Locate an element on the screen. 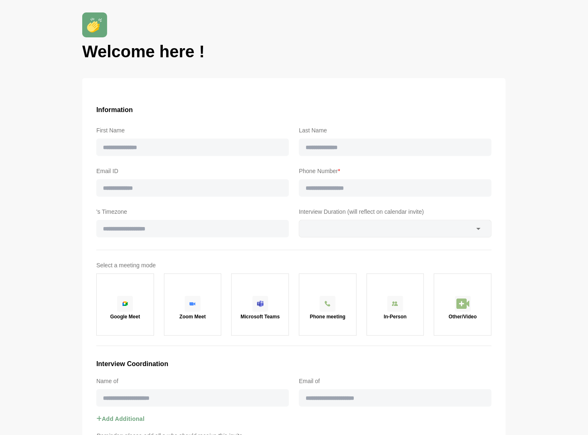 This screenshot has width=588, height=435. p: Zoom Meet is located at coordinates (192, 317).